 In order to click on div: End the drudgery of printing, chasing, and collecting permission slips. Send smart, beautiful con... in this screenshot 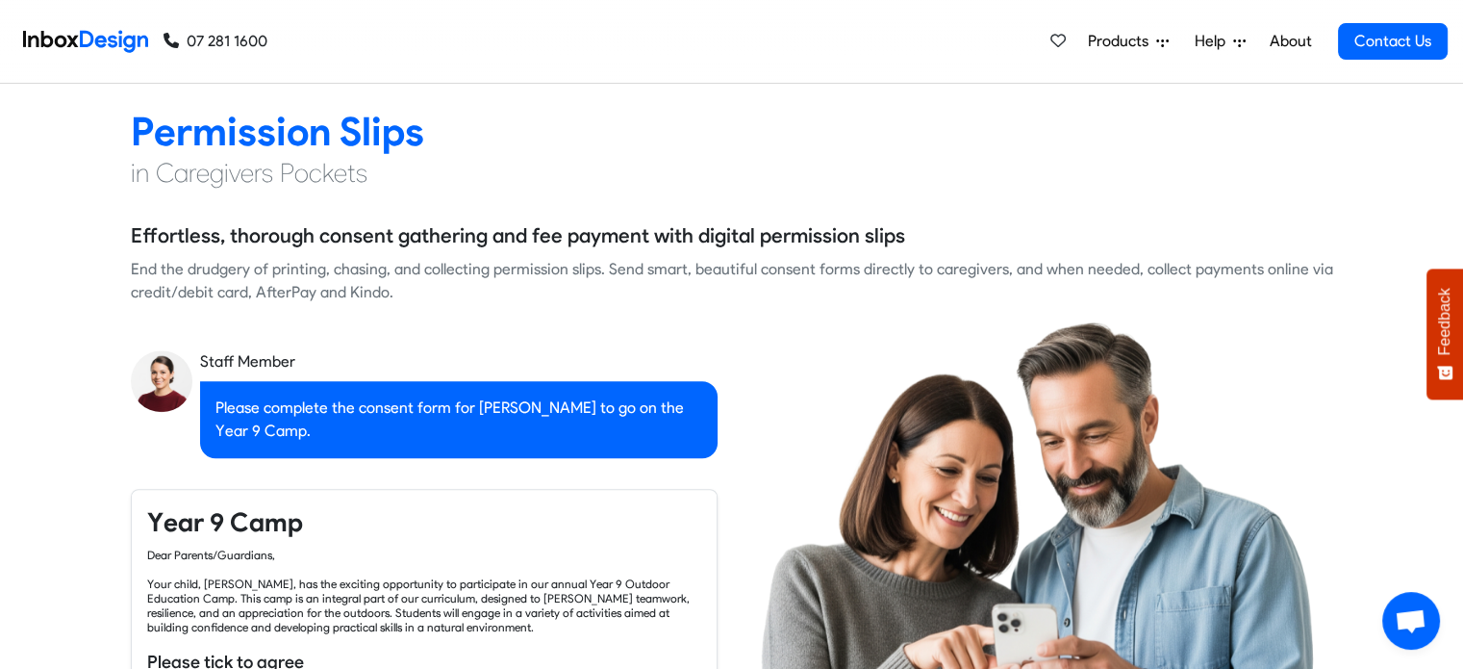, I will do `click(732, 281)`.